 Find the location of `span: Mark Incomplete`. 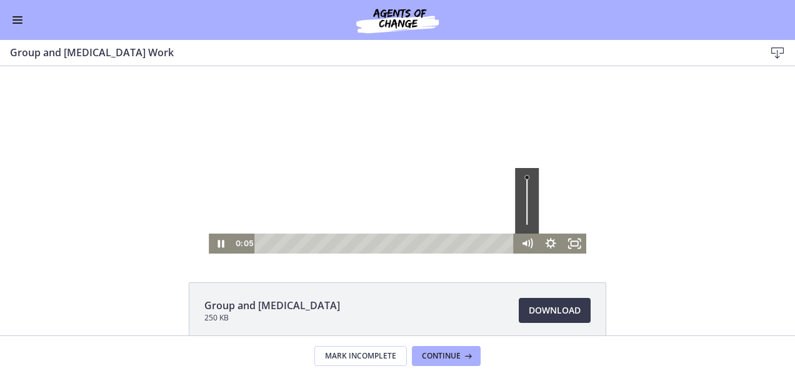

span: Mark Incomplete is located at coordinates (361, 356).